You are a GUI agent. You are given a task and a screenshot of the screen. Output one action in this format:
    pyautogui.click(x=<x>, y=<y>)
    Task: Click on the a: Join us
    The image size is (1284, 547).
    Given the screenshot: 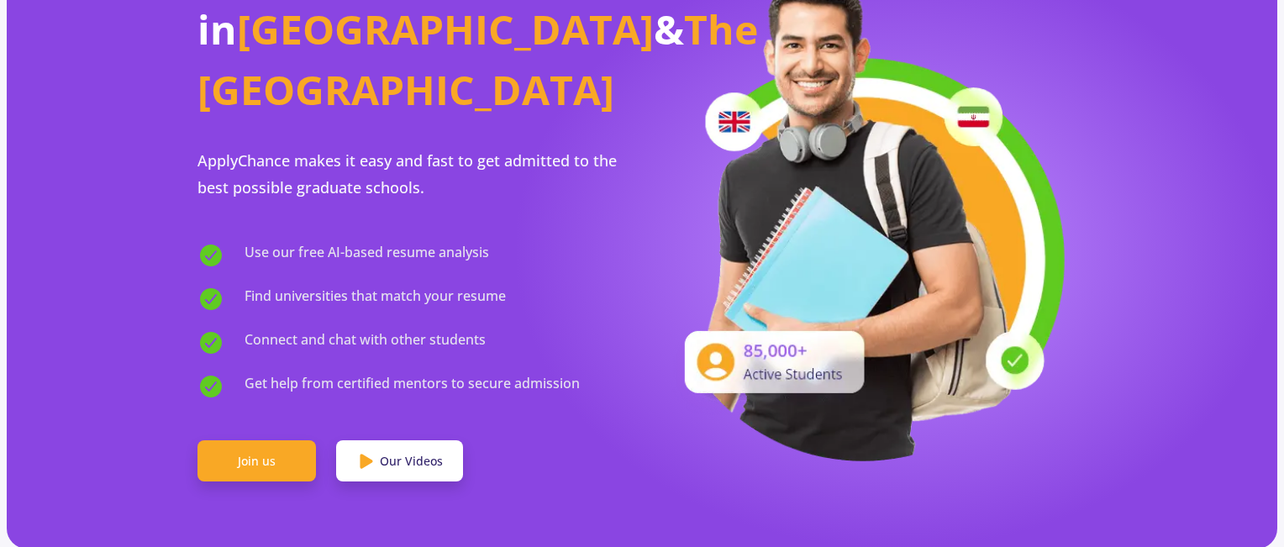 What is the action you would take?
    pyautogui.click(x=256, y=461)
    